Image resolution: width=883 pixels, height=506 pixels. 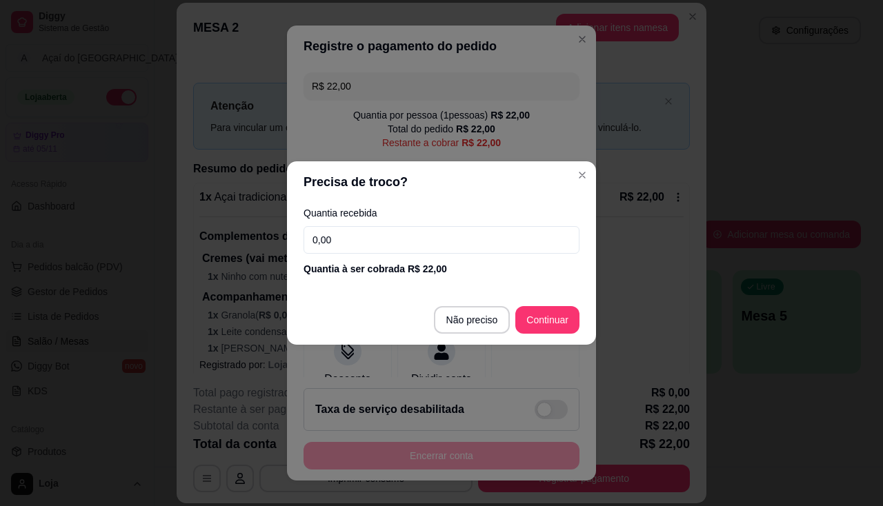 What do you see at coordinates (582, 175) in the screenshot?
I see `button: Close` at bounding box center [582, 175].